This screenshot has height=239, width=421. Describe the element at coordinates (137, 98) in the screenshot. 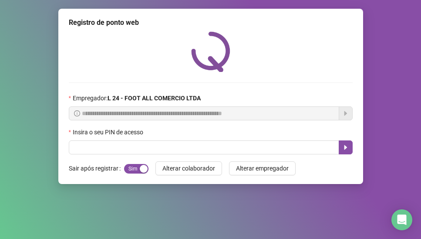

I see `span: Empregador :` at that location.